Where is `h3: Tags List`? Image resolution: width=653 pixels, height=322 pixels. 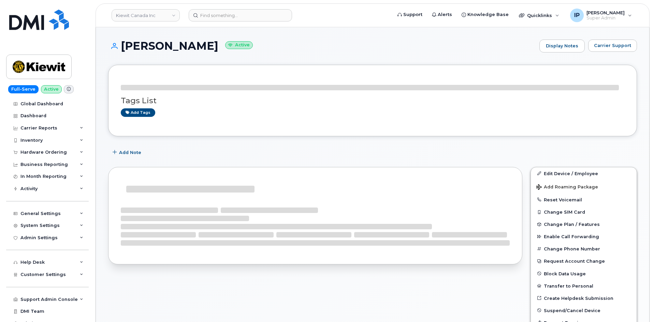
h3: Tags List is located at coordinates (372, 101).